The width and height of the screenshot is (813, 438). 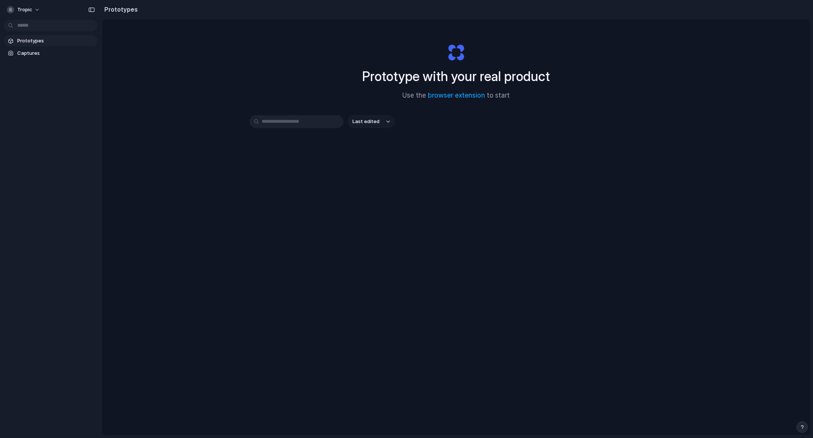 I want to click on span: Last edited, so click(x=366, y=122).